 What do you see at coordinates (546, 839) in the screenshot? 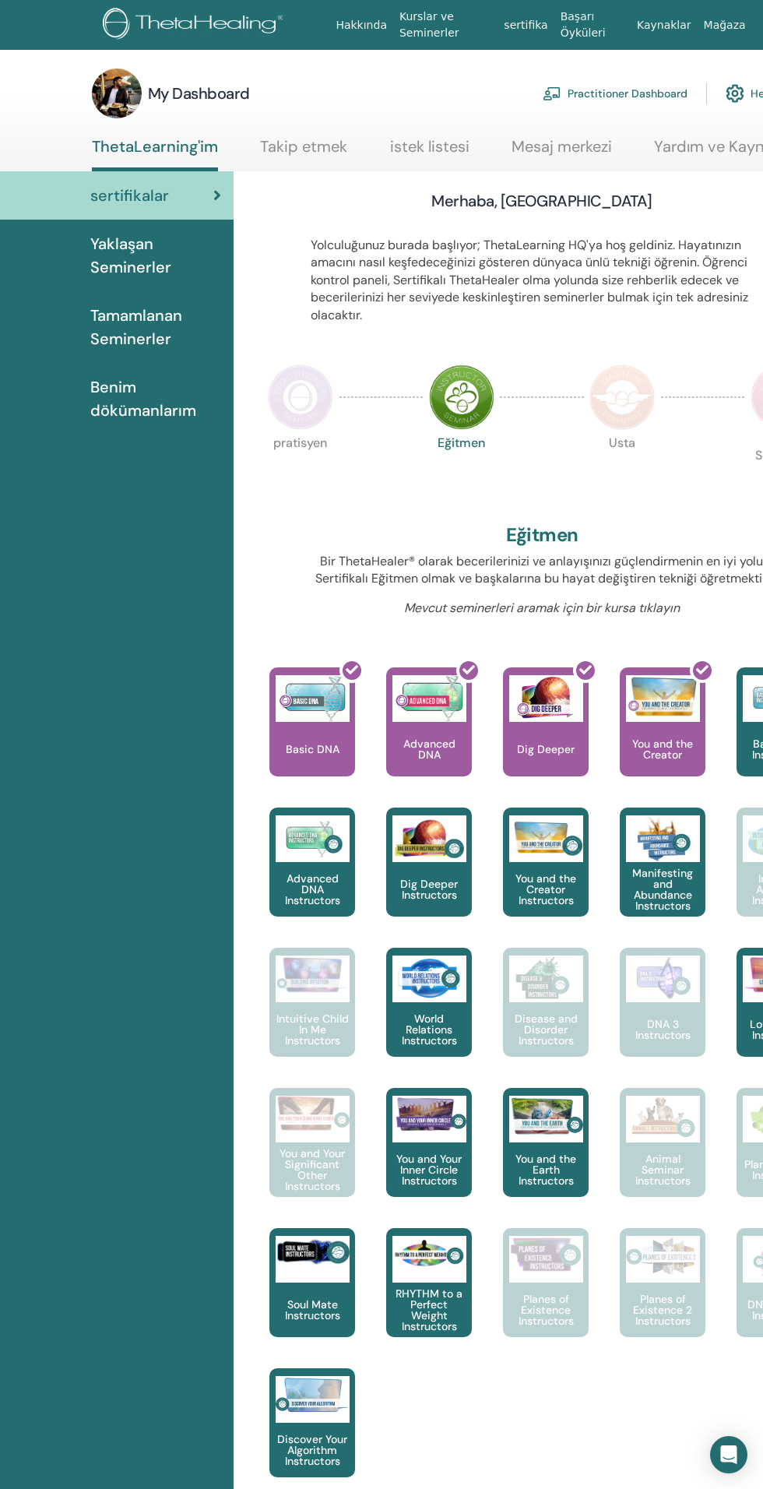
I see `img: You and the Creator Instructors` at bounding box center [546, 839].